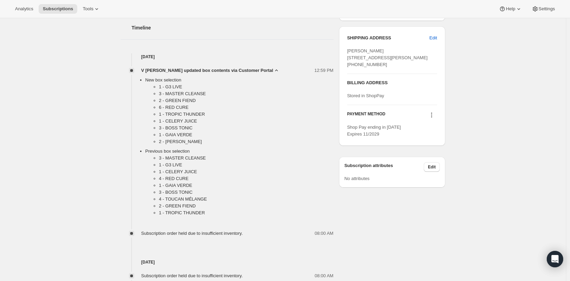  I want to click on span: Help, so click(510, 9).